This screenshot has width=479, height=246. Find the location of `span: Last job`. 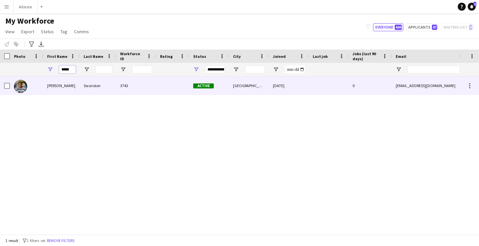

span: Last job is located at coordinates (320, 56).